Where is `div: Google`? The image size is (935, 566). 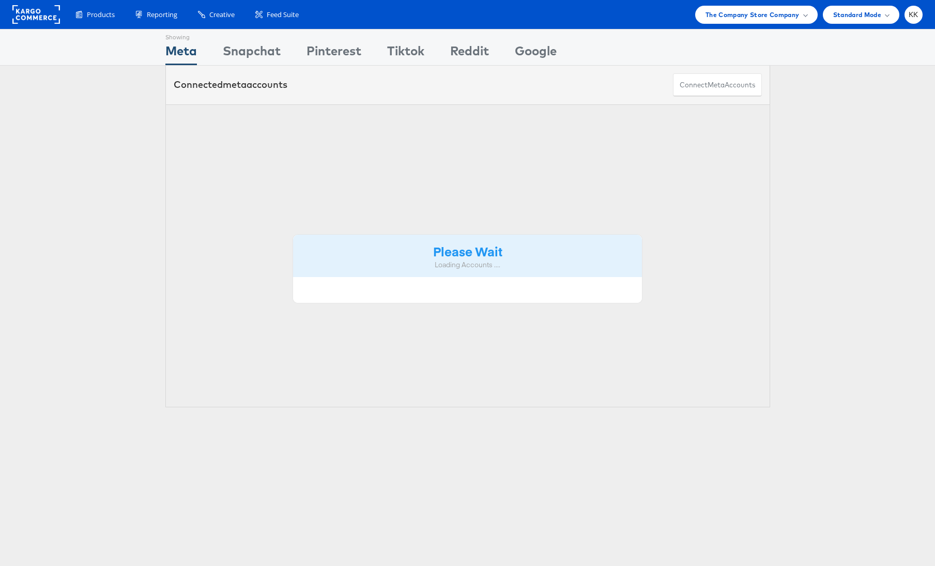 div: Google is located at coordinates (535, 53).